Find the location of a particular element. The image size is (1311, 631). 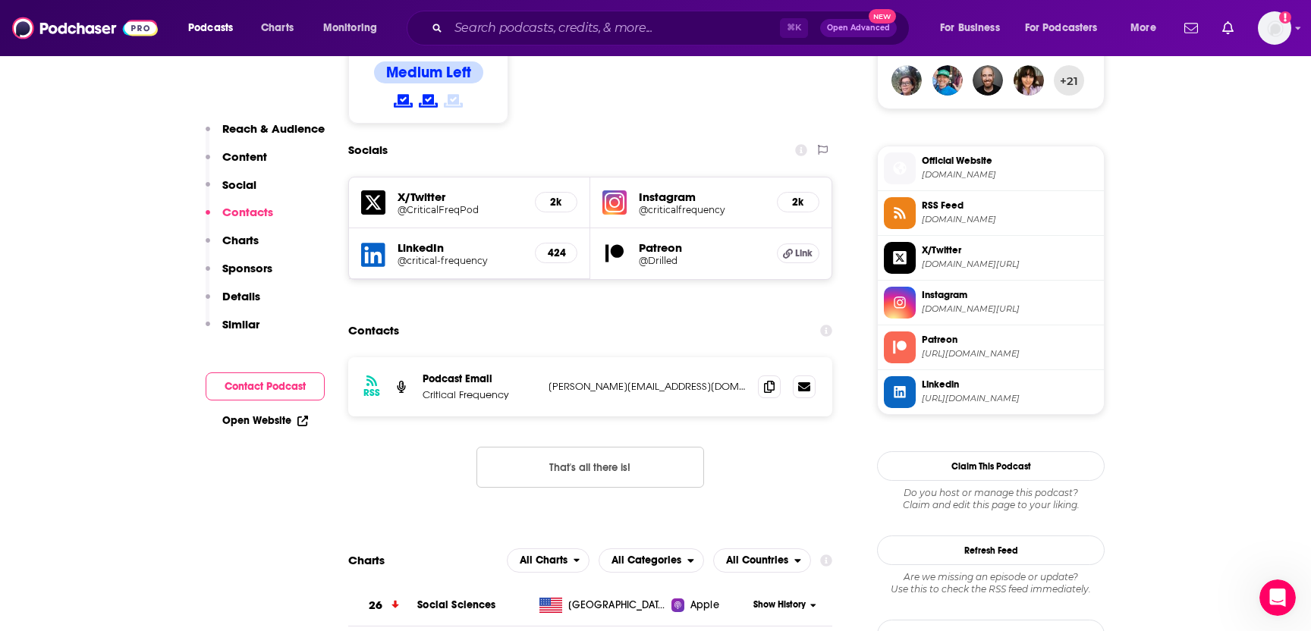

h3: 26 is located at coordinates (376, 605).